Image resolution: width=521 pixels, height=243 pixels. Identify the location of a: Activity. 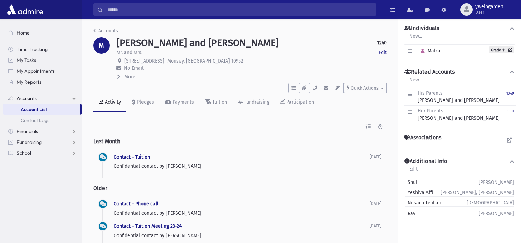
(110, 103).